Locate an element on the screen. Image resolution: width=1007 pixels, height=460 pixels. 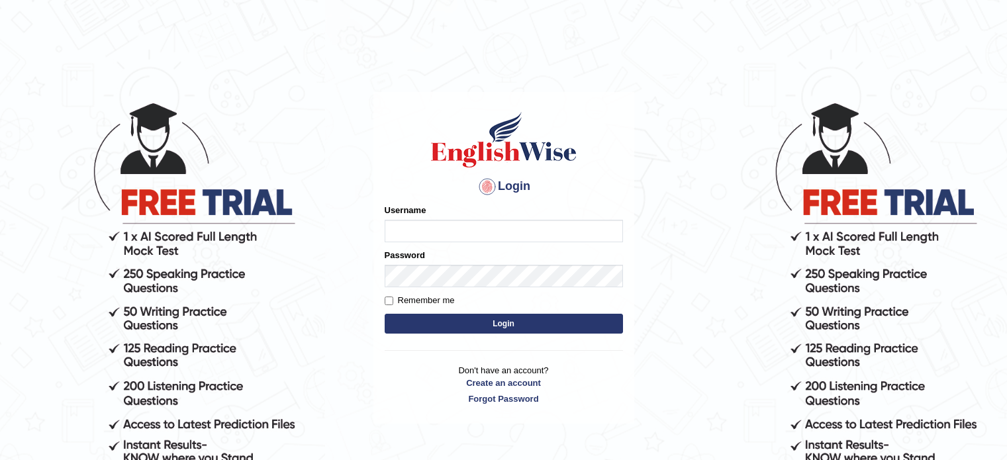
button: Login is located at coordinates (504, 324).